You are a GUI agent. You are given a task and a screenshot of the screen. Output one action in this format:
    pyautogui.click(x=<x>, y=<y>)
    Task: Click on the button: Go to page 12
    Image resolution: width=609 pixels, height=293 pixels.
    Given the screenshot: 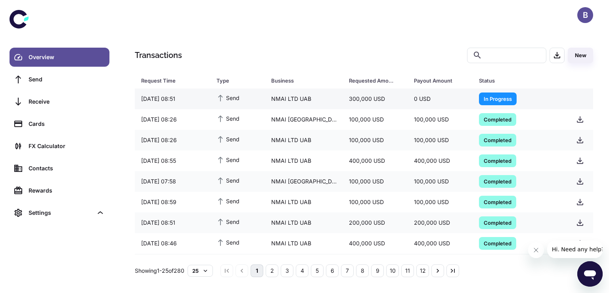 What is the action you would take?
    pyautogui.click(x=423, y=270)
    